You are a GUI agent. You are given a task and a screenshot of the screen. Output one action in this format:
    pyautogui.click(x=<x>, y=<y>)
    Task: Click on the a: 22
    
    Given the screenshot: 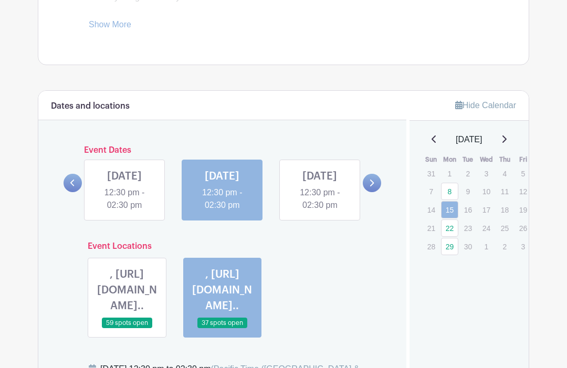 What is the action you would take?
    pyautogui.click(x=449, y=228)
    